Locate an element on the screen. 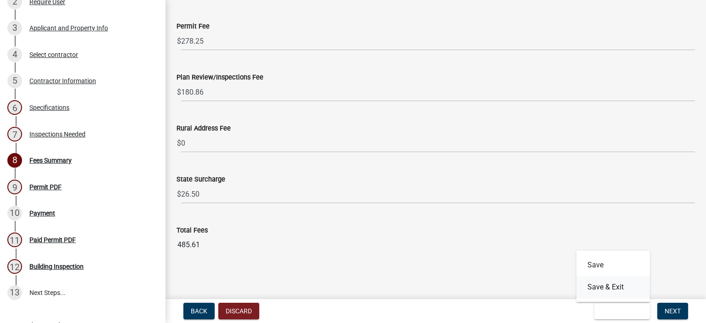 This screenshot has width=706, height=323. div: Applicant and Property Info is located at coordinates (69, 28).